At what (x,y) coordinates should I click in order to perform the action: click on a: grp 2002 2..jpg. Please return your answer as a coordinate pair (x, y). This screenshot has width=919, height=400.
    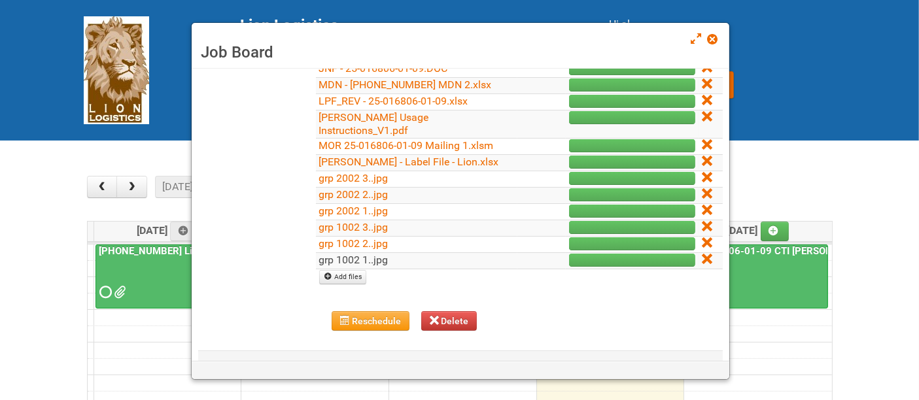
    Looking at the image, I should click on (354, 194).